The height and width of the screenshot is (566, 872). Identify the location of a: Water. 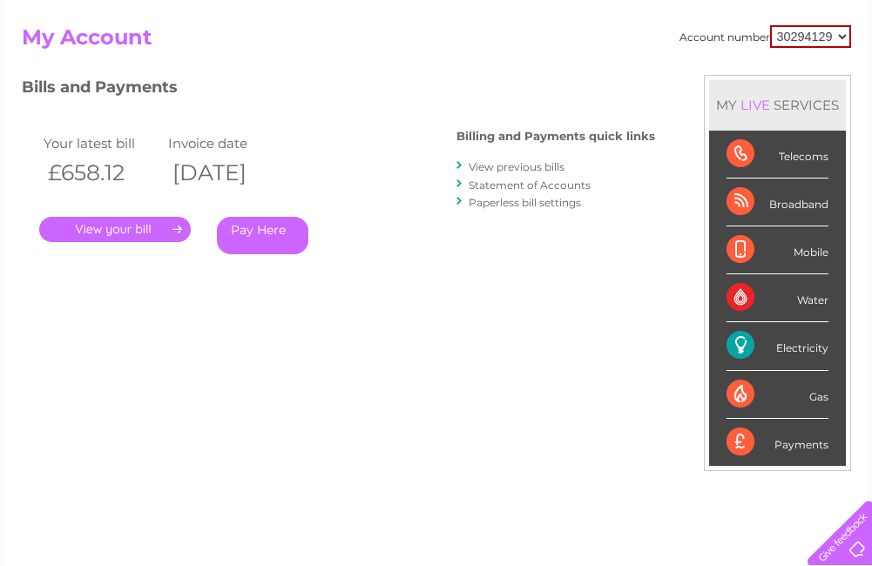
(582, 80).